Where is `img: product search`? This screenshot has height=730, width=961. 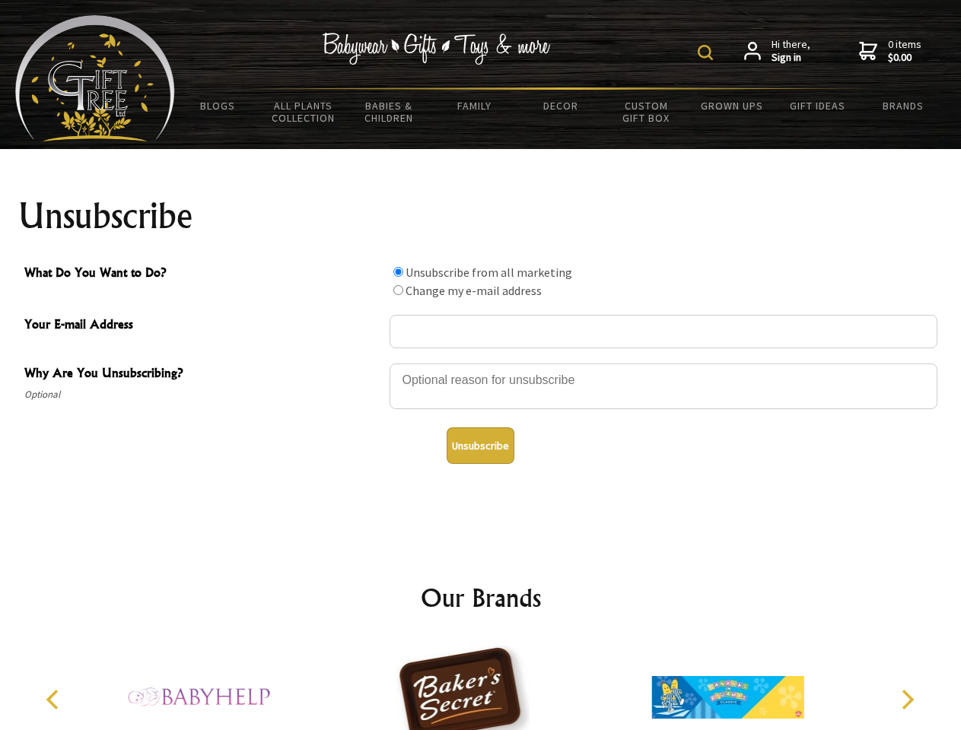 img: product search is located at coordinates (705, 52).